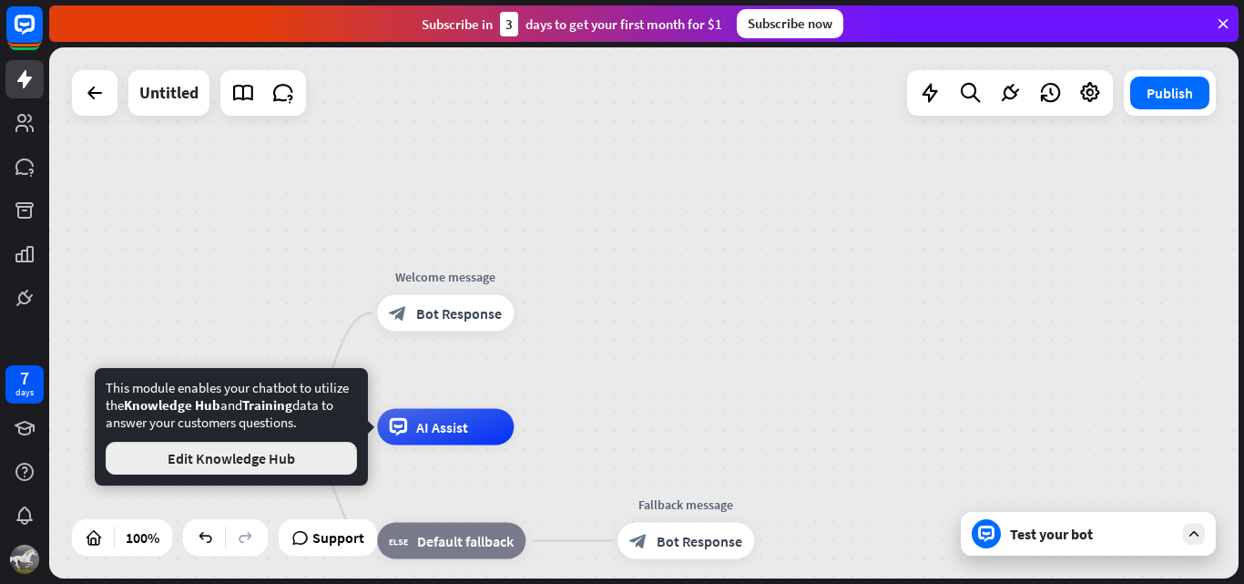 The height and width of the screenshot is (584, 1244). What do you see at coordinates (42, 35) in the screenshot?
I see `button: Open LiveChat chat widget` at bounding box center [42, 35].